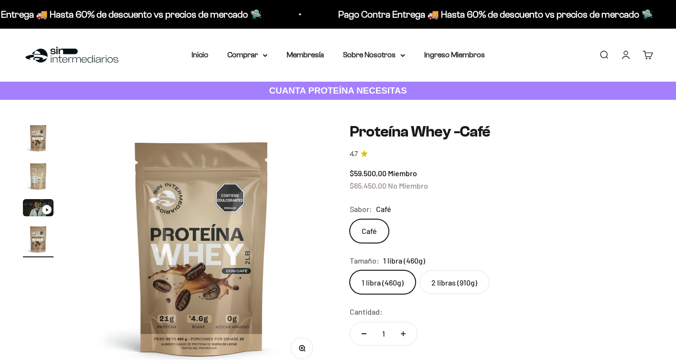 This screenshot has height=360, width=676. I want to click on span: $65.450,00, so click(368, 185).